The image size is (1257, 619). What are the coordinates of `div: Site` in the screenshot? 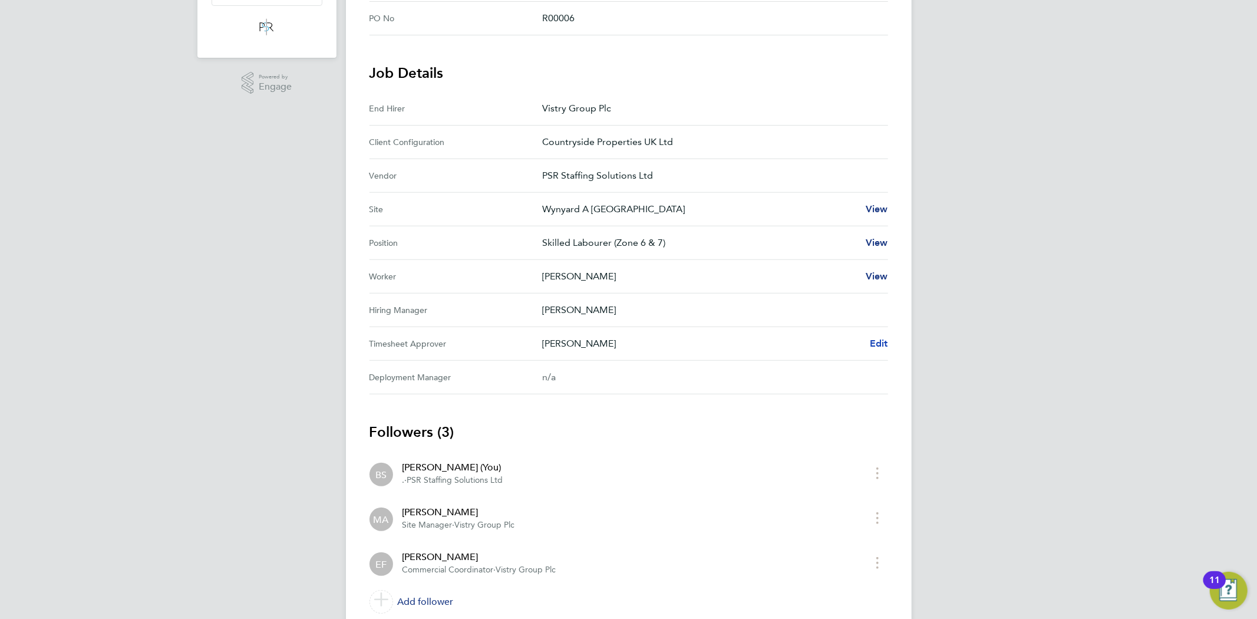 It's located at (456, 209).